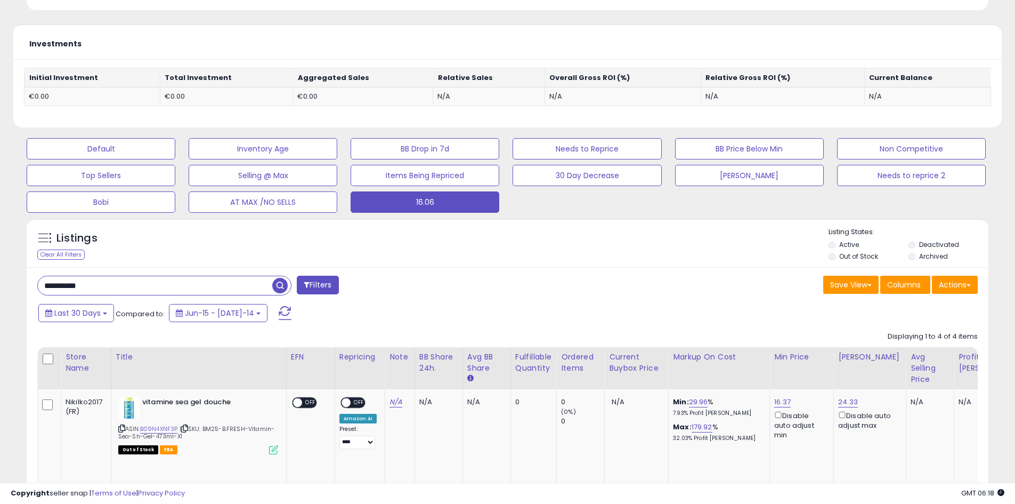  What do you see at coordinates (140, 313) in the screenshot?
I see `span: Compared to:` at bounding box center [140, 313].